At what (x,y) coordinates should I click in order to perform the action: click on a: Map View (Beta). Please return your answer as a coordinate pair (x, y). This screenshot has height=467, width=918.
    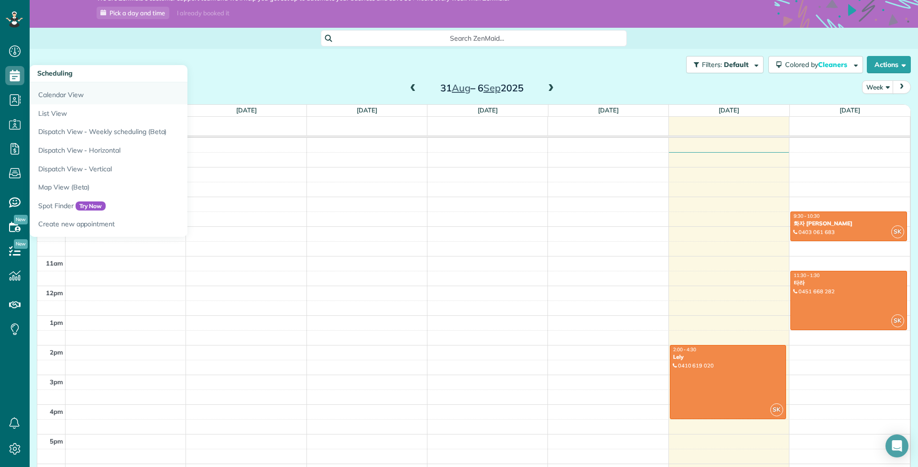
    Looking at the image, I should click on (149, 187).